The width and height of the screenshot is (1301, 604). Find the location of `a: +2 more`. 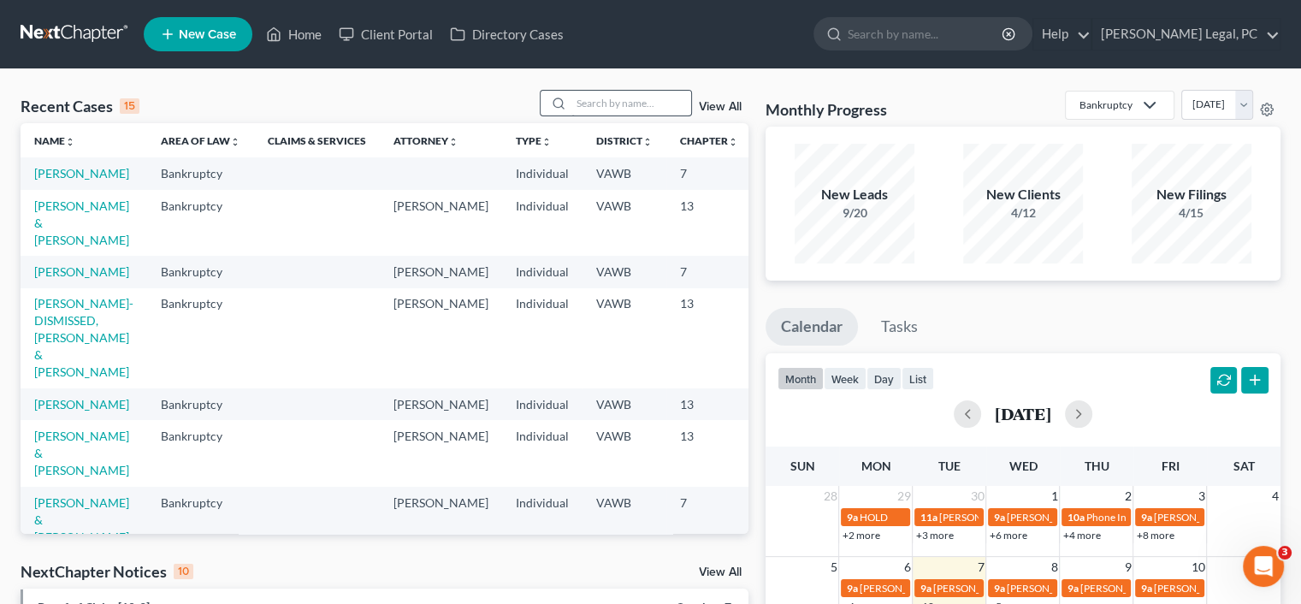

a: +2 more is located at coordinates (860, 534).